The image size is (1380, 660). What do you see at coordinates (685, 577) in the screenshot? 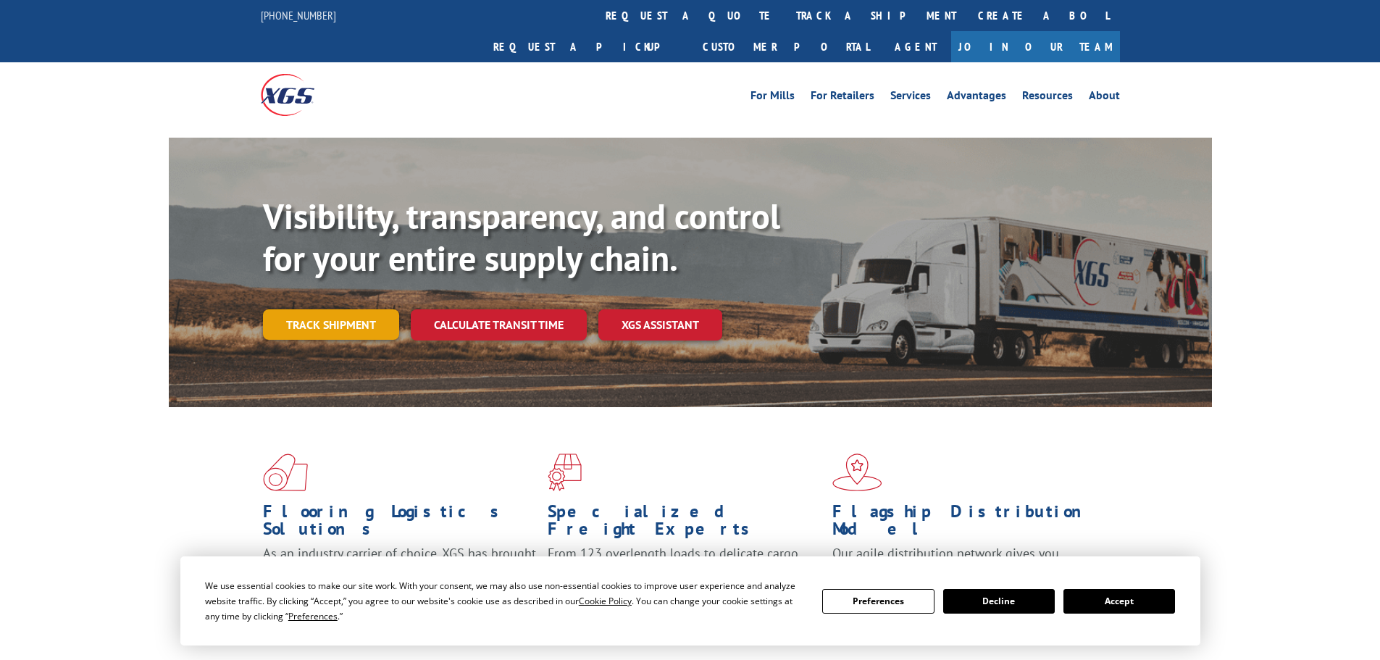
I see `p: From 123 overlength loads to delicate cargo, our experienced staff knows the best way to move you...` at bounding box center [685, 577].